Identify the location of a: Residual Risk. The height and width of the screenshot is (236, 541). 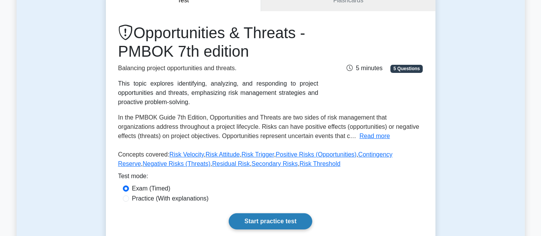
(231, 163).